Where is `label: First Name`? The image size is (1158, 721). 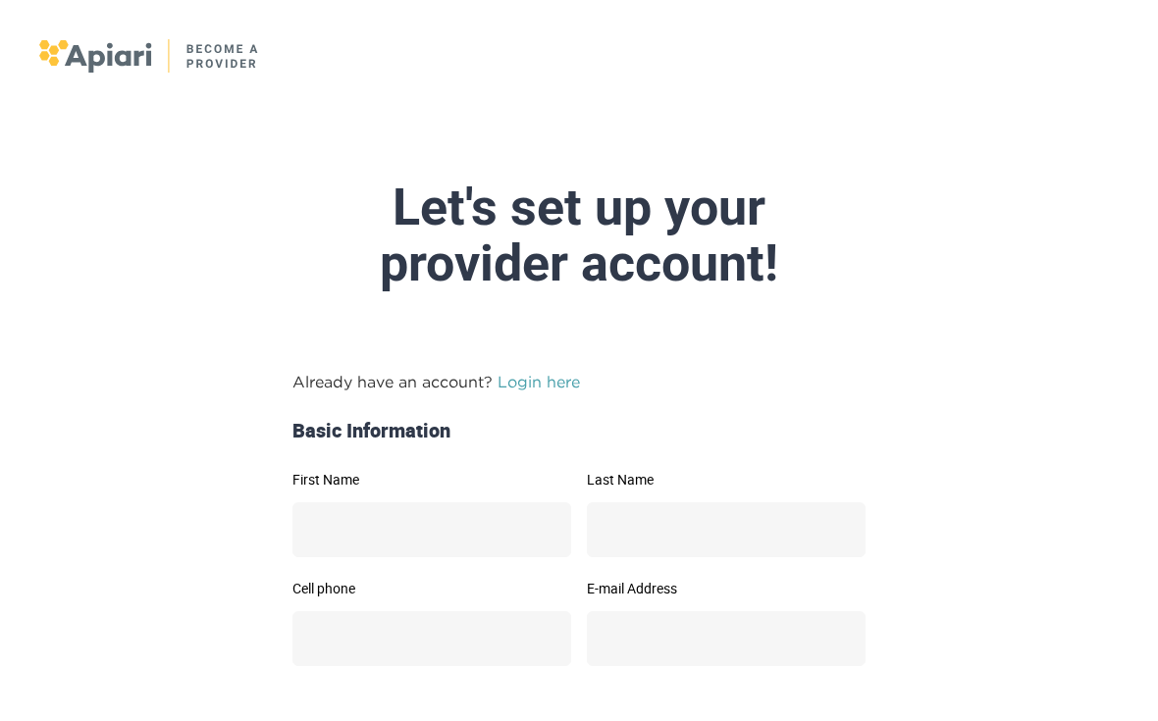 label: First Name is located at coordinates (432, 480).